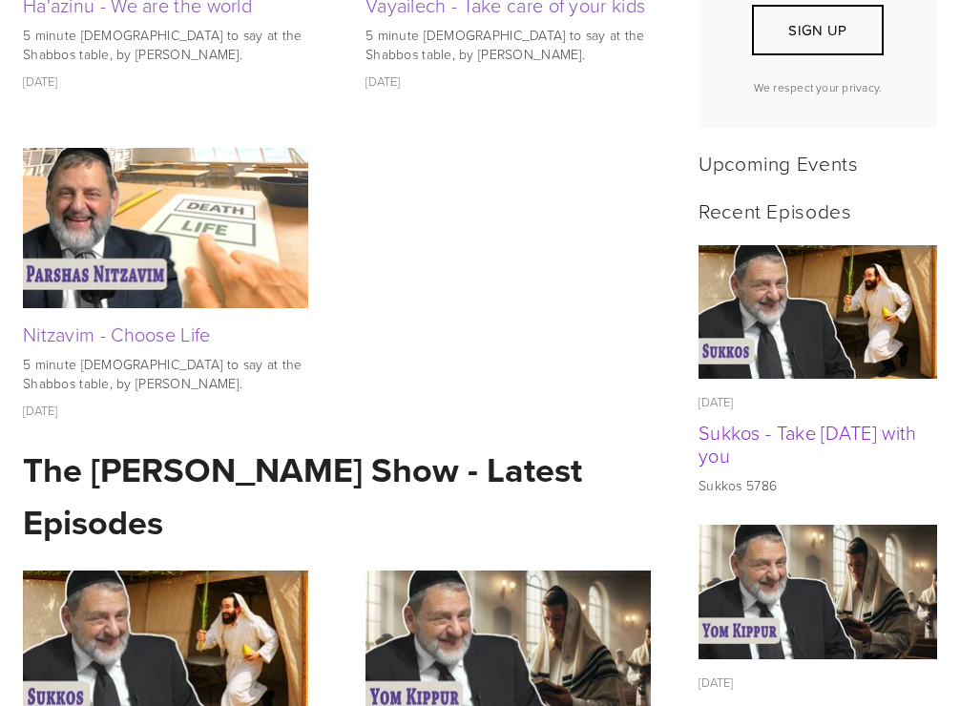 The image size is (960, 706). I want to click on p: We respect your privacy., so click(818, 87).